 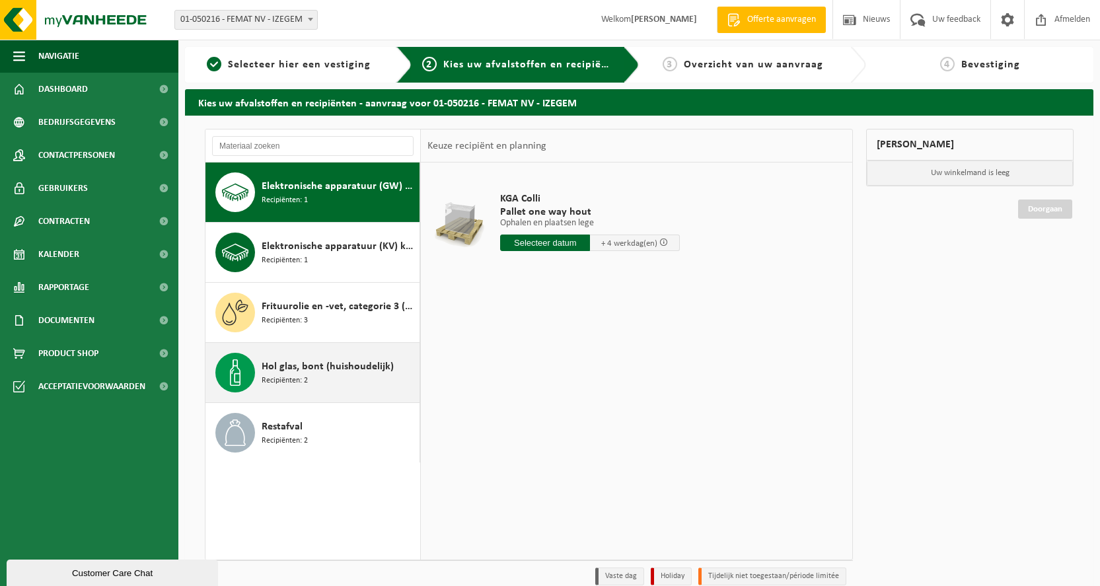 I want to click on h2: Kies uw afvalstoffen en recipiënten - aanvraag voor 01-050216 - FEMAT NV - IZEGEM, so click(x=639, y=102).